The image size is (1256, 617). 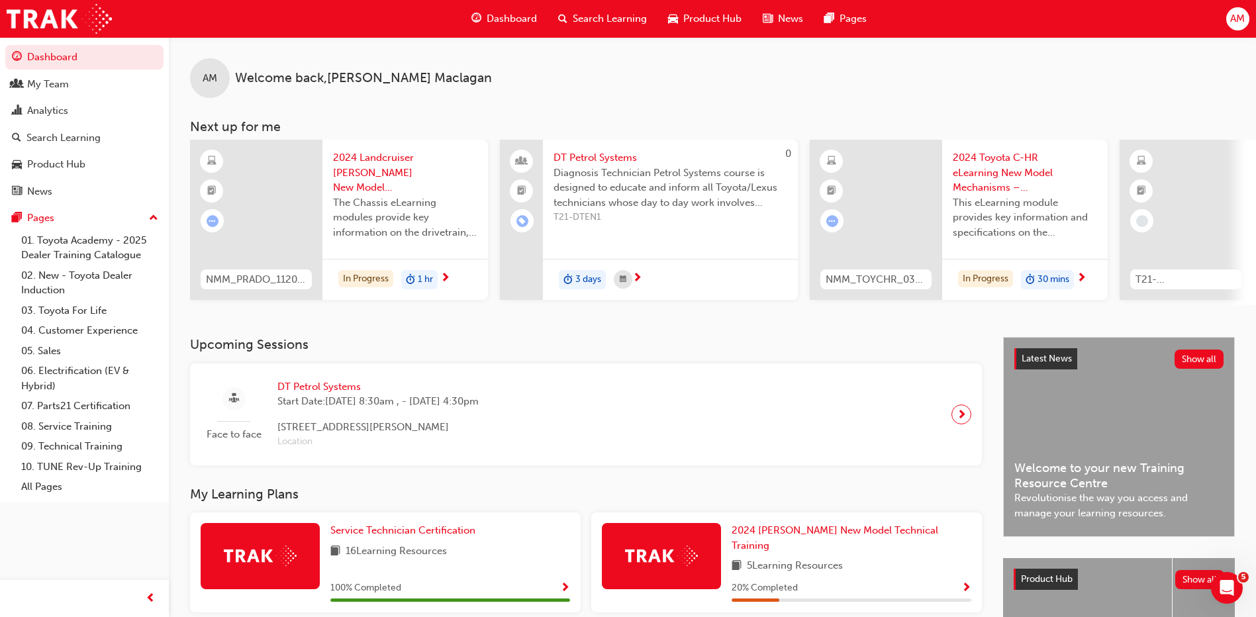 I want to click on span: 20 % Completed, so click(x=765, y=588).